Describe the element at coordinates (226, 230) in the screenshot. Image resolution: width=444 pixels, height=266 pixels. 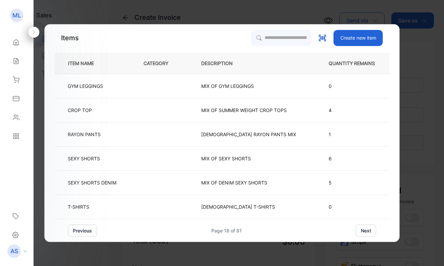
I see `div: Page 18 of 81` at that location.